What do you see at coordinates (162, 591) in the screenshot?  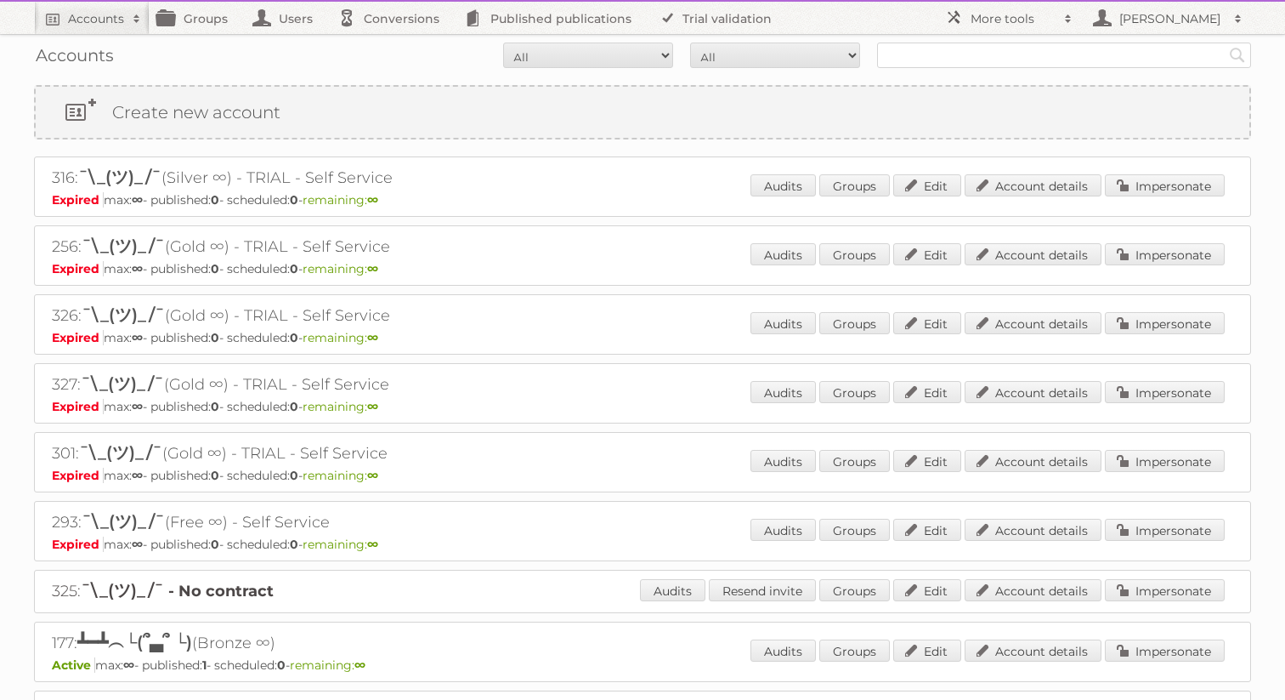 I see `a: 325:¯\_(ツ)_/¯ - No contract` at bounding box center [162, 591].